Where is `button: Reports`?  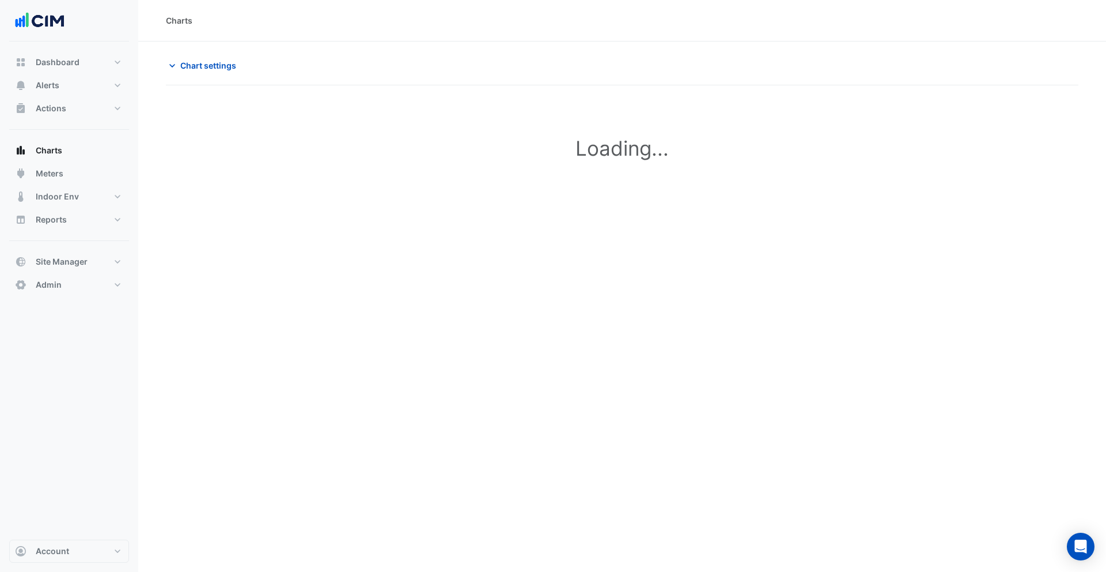 button: Reports is located at coordinates (69, 220).